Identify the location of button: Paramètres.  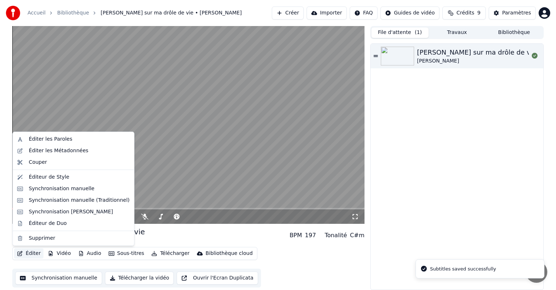
(512, 13).